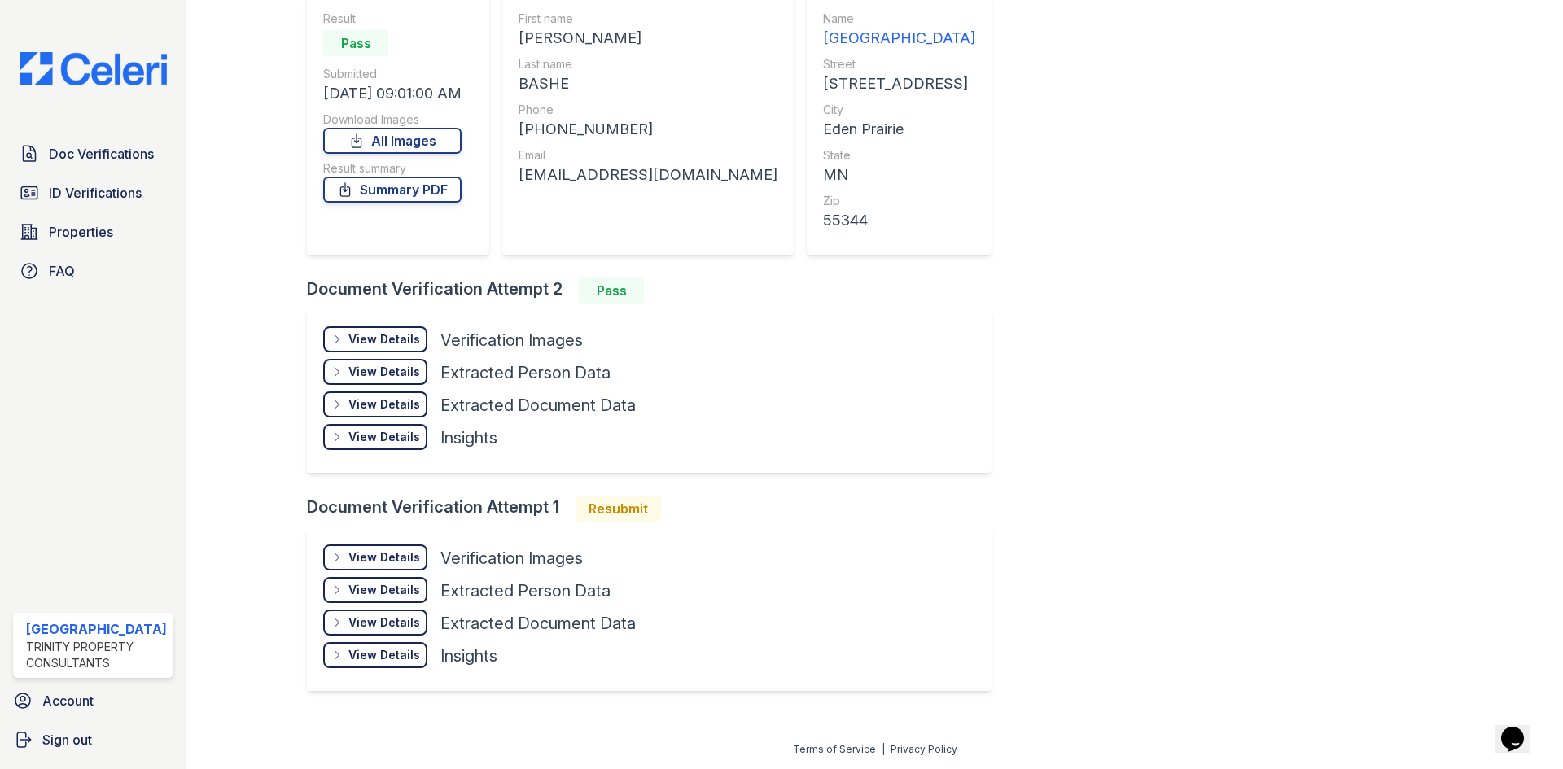  What do you see at coordinates (96, 655) in the screenshot?
I see `div: Trinity Property Consultants` at bounding box center [96, 655].